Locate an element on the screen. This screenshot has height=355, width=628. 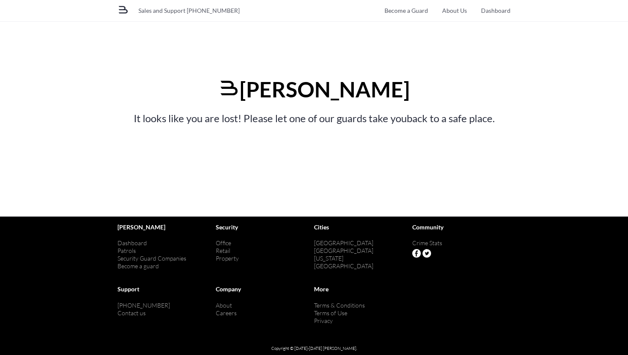
h5: Cities is located at coordinates (363, 226).